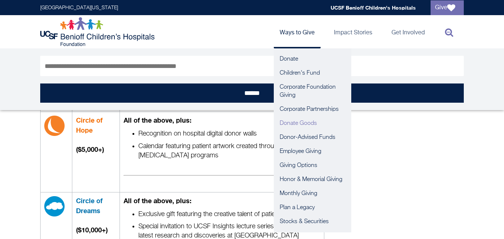 The height and width of the screenshot is (239, 504). I want to click on a: Monthly Giving, so click(312, 193).